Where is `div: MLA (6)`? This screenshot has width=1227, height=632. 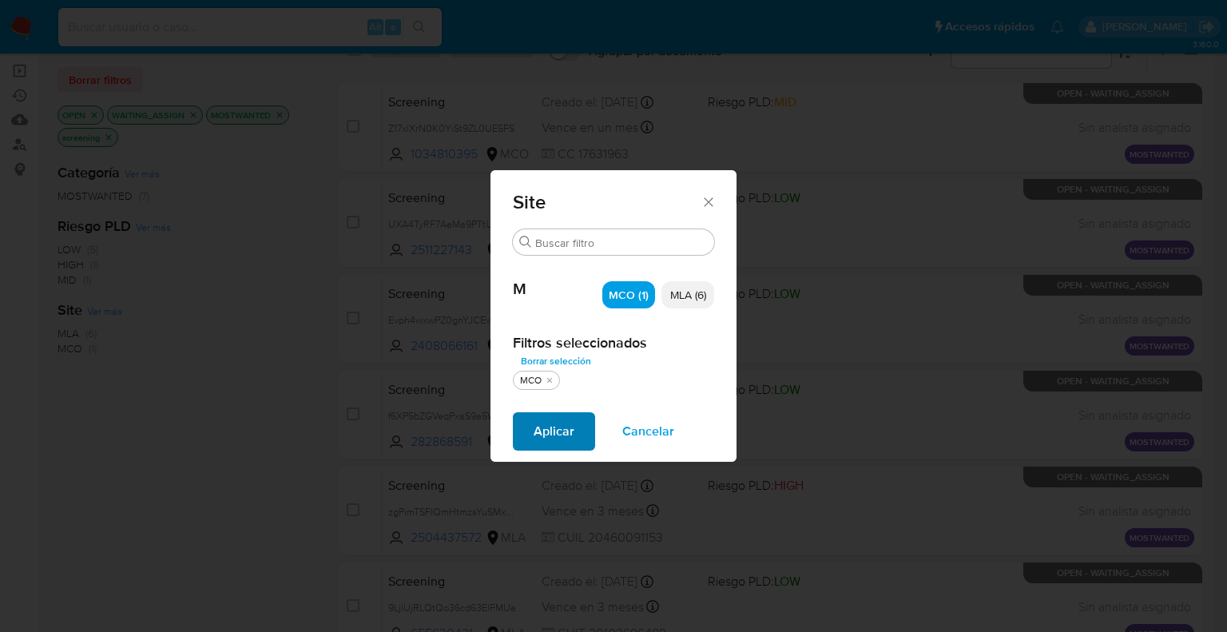 div: MLA (6) is located at coordinates (688, 295).